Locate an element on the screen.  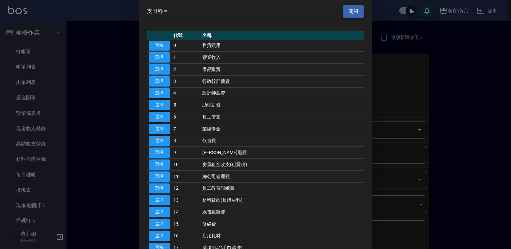
td: 3 is located at coordinates (186, 81).